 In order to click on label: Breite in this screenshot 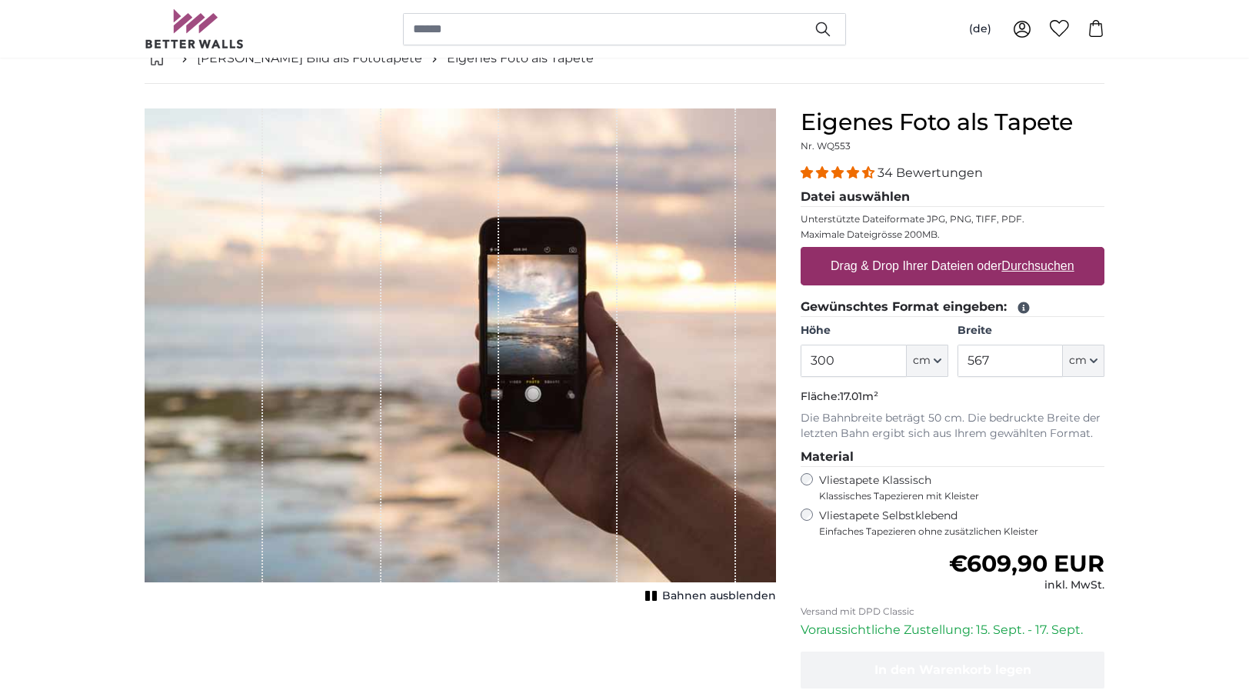, I will do `click(1031, 331)`.